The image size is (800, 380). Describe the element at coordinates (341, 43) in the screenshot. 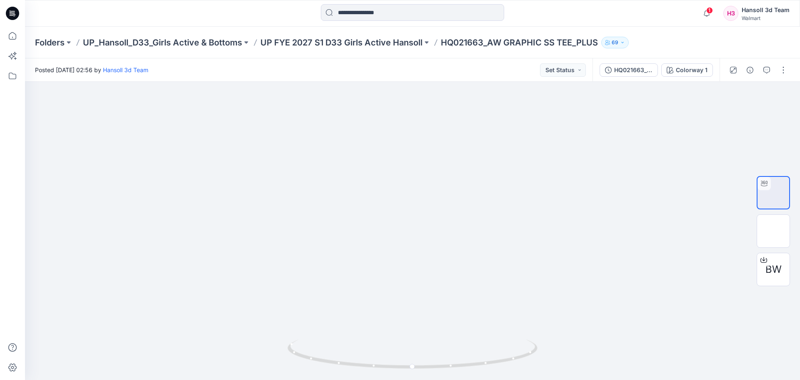

I see `a: UP FYE 2027 S1 D33 Girls Active Hansoll` at that location.